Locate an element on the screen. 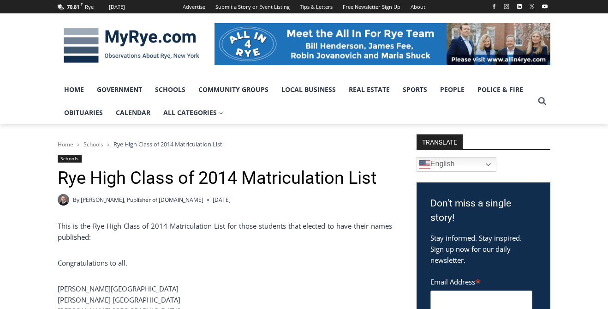 The image size is (608, 309). label: Email Address is located at coordinates (481, 280).